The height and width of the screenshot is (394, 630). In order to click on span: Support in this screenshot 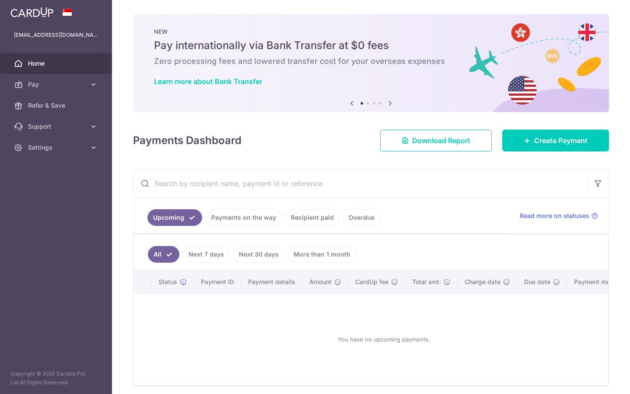, I will do `click(57, 127)`.